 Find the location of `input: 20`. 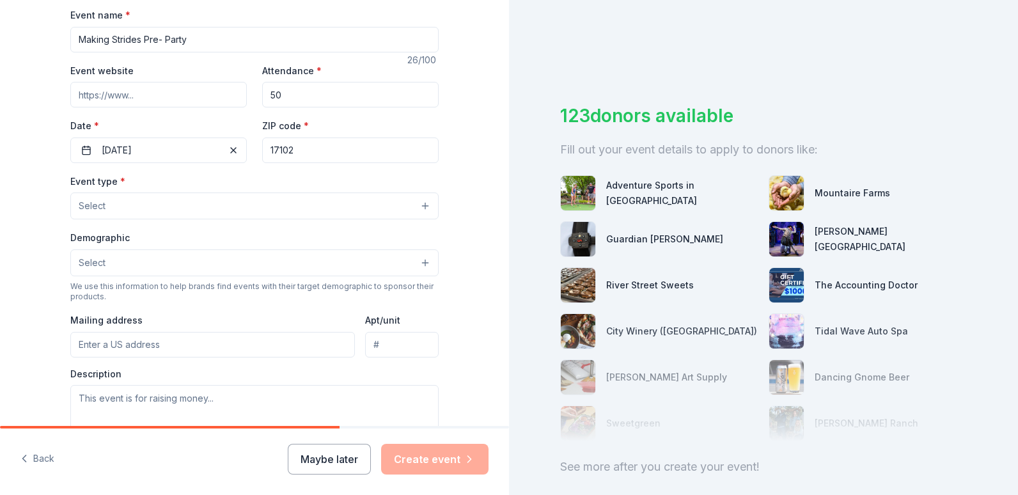

input: 20 is located at coordinates (350, 95).